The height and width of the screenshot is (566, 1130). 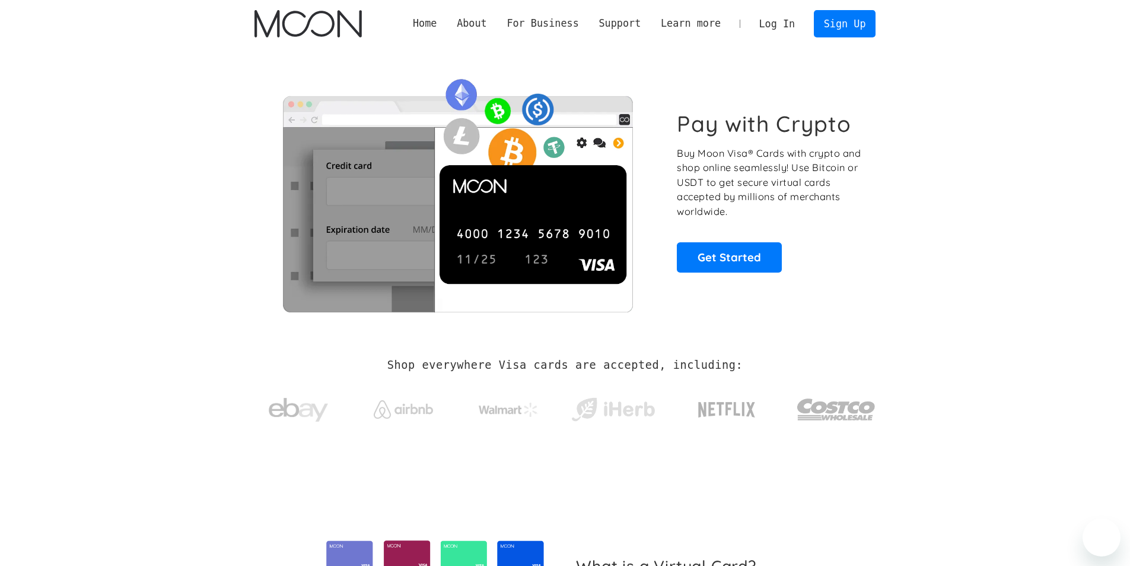 What do you see at coordinates (308, 24) in the screenshot?
I see `a: home` at bounding box center [308, 24].